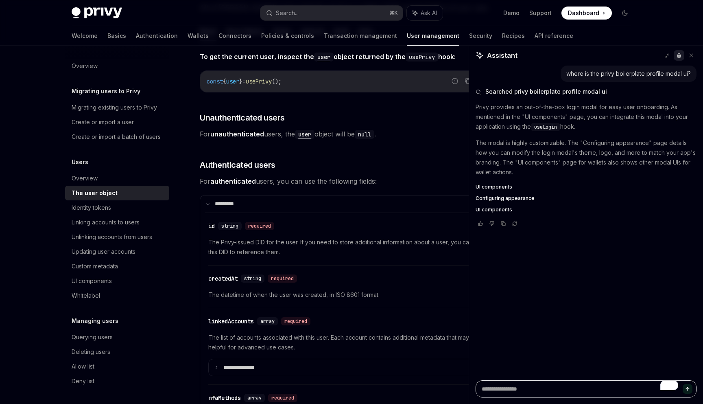 The image size is (703, 404). I want to click on a: Transaction management, so click(361, 36).